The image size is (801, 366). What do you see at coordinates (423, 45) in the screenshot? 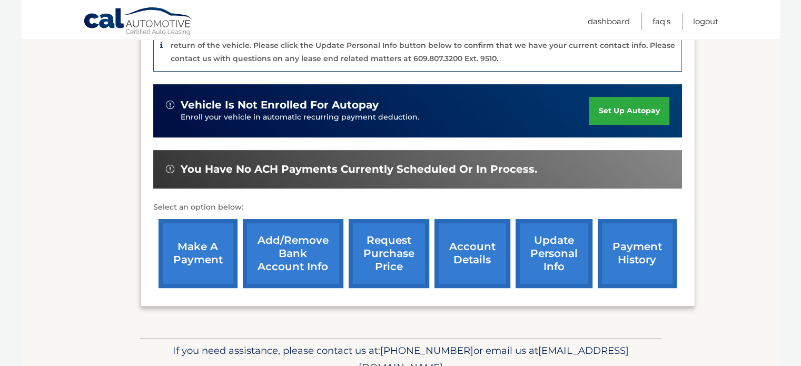
I see `p: The end of your lease is approaching soon. A member of our lease end team will be in touch soon t...` at bounding box center [423, 45].